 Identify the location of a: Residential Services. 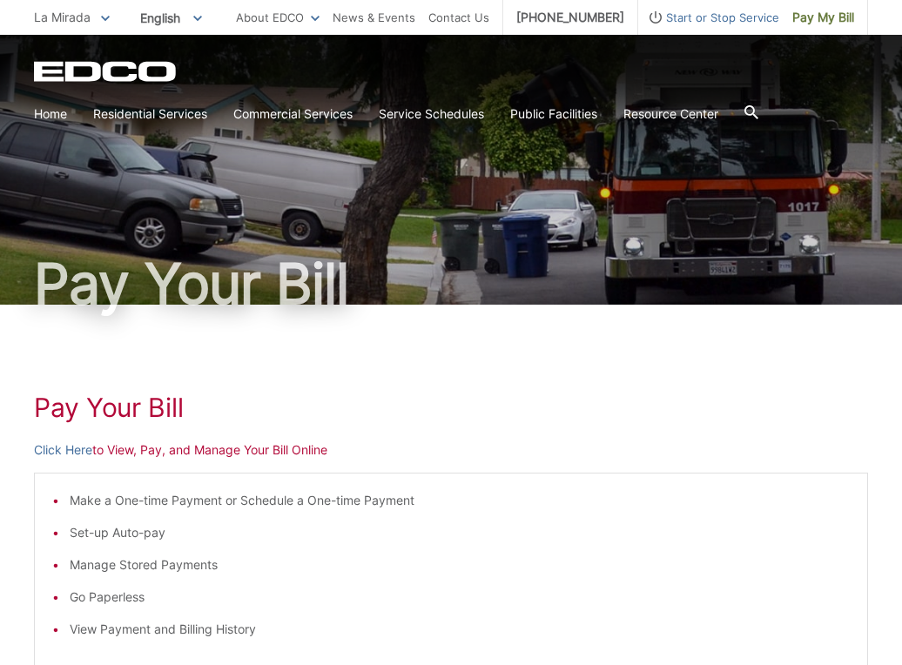
(150, 114).